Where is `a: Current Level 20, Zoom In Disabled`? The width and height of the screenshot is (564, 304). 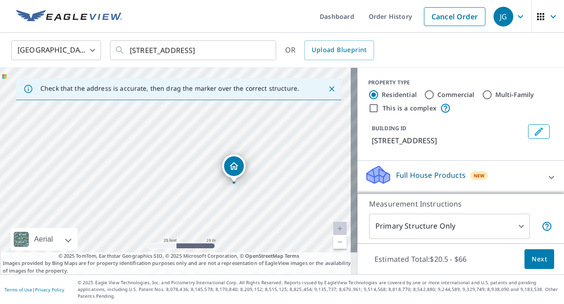 a: Current Level 20, Zoom In Disabled is located at coordinates (340, 229).